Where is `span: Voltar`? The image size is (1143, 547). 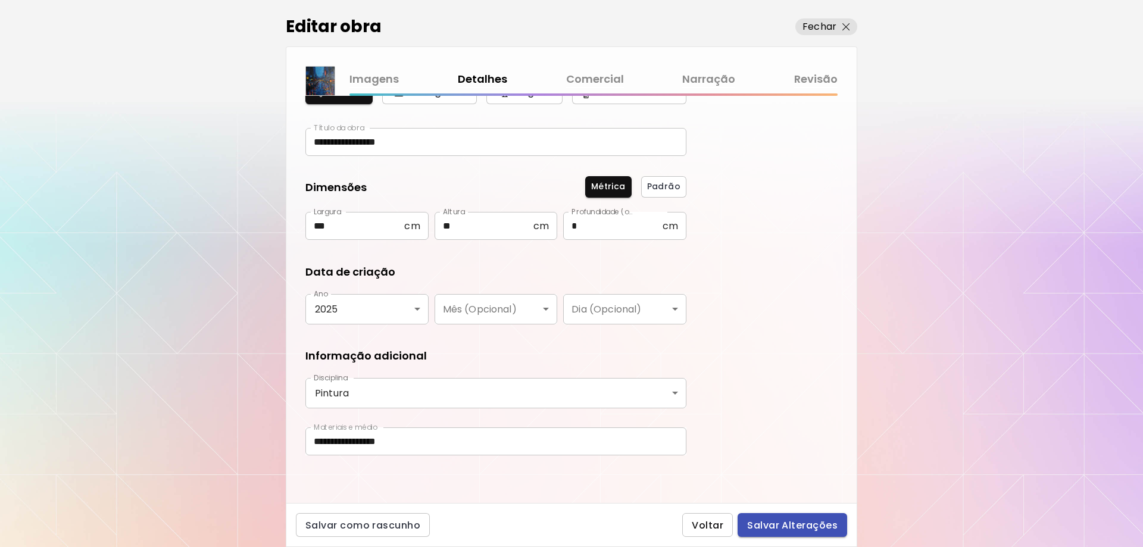 span: Voltar is located at coordinates (707, 525).